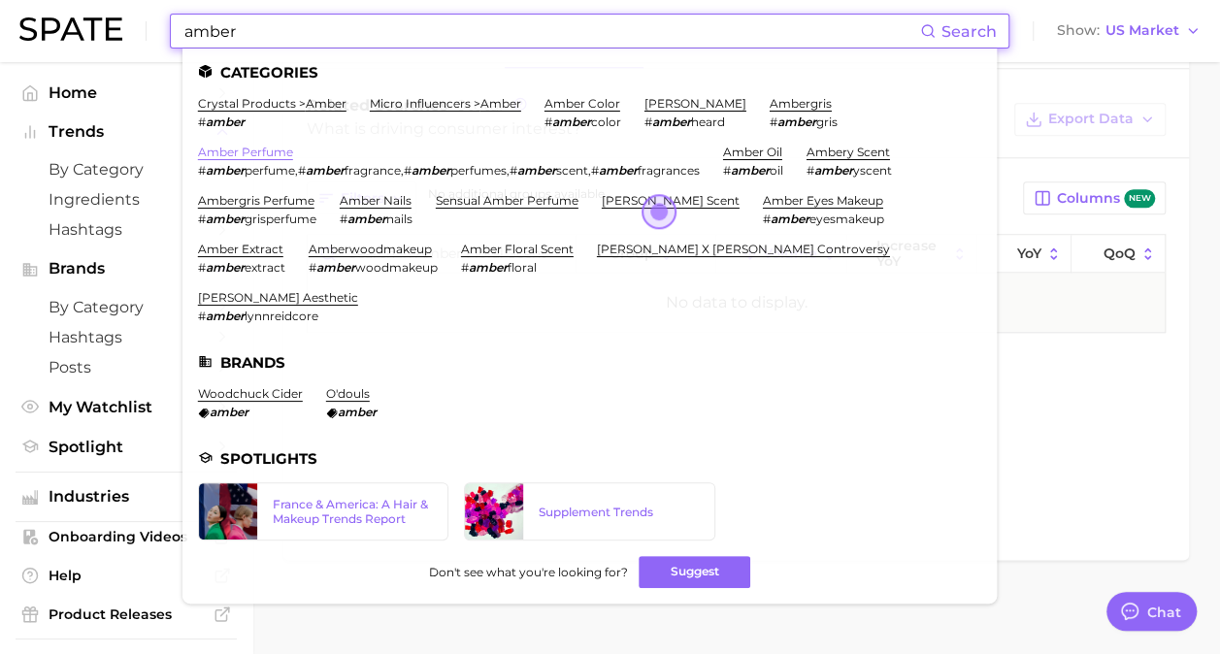 Image resolution: width=1220 pixels, height=654 pixels. I want to click on span: Don't see what you're looking for?, so click(527, 572).